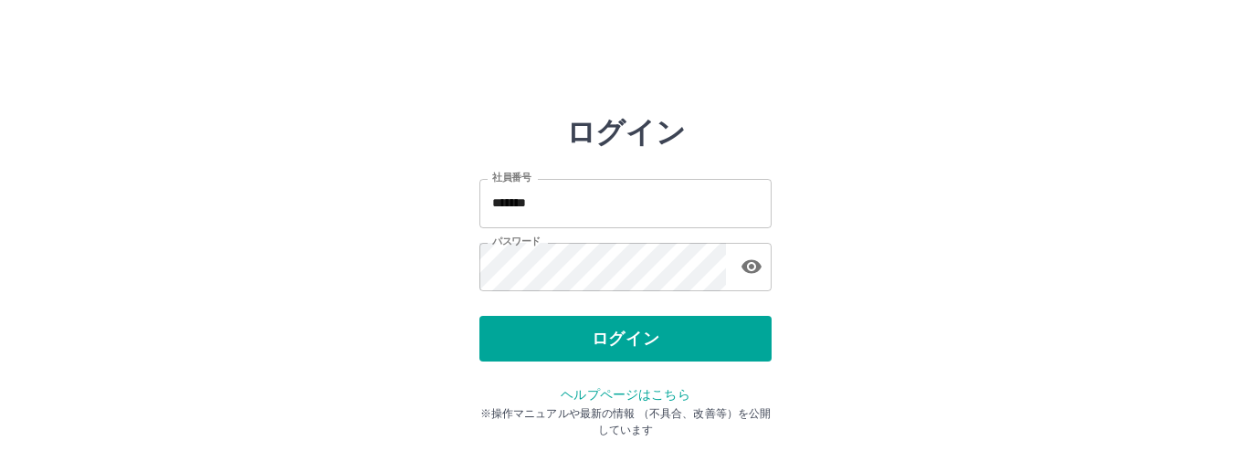 Image resolution: width=1251 pixels, height=472 pixels. I want to click on p: ※操作マニュアルや最新の情報 （不具合、改善等）を公開しています, so click(625, 422).